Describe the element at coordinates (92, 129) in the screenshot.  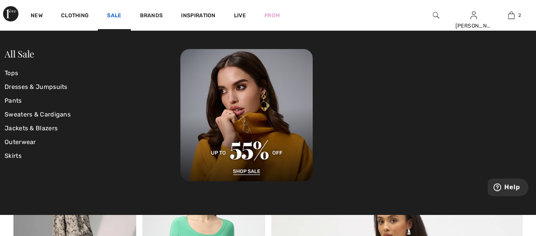
I see `a: Jackets & Blazers` at that location.